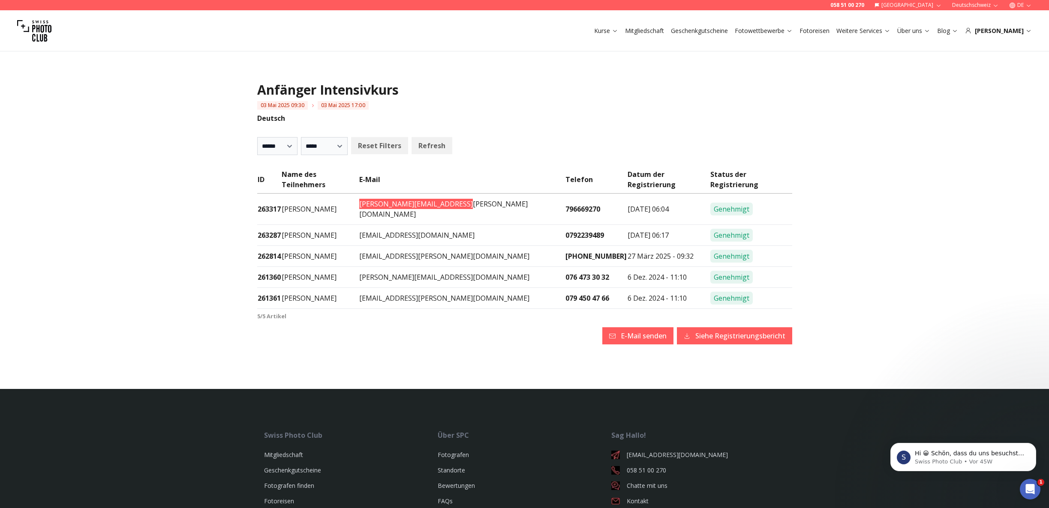  What do you see at coordinates (1041, 483) in the screenshot?
I see `span: 1` at bounding box center [1041, 483].